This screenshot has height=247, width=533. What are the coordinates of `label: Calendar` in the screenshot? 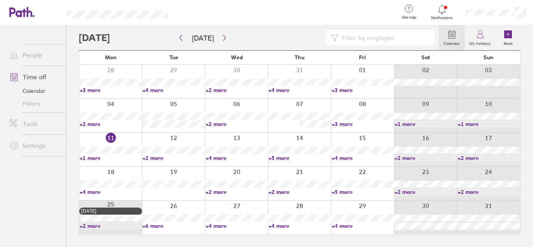 It's located at (452, 43).